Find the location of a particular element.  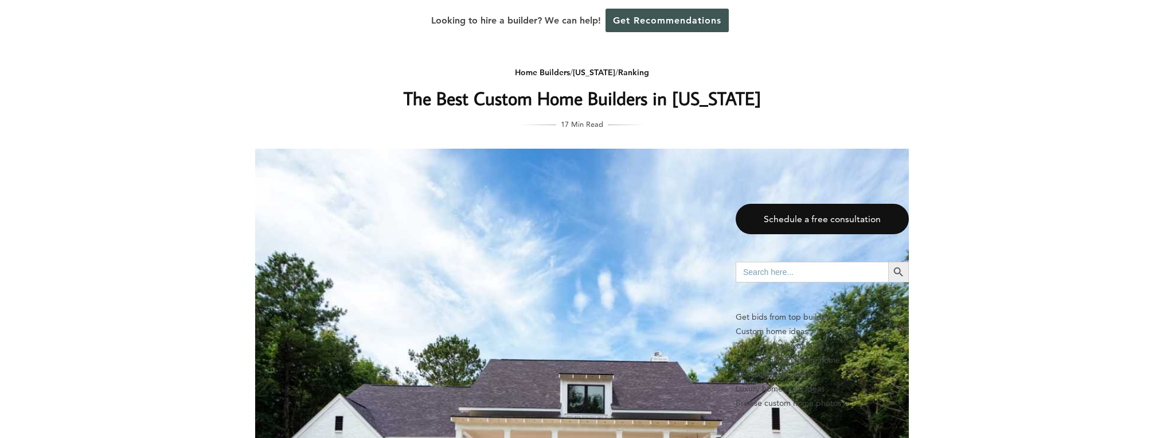

a: Ranking is located at coordinates (634, 72).